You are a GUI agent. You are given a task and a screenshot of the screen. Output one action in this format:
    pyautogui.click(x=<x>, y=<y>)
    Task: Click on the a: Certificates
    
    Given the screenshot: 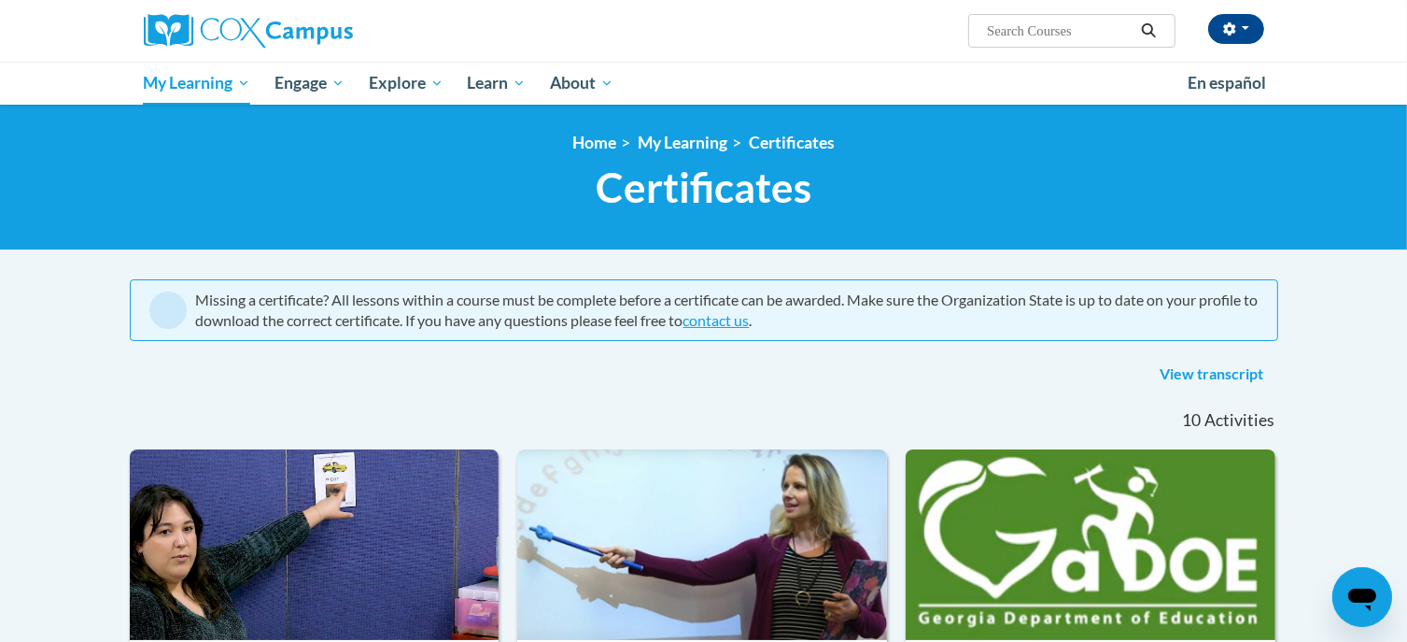 What is the action you would take?
    pyautogui.click(x=792, y=142)
    